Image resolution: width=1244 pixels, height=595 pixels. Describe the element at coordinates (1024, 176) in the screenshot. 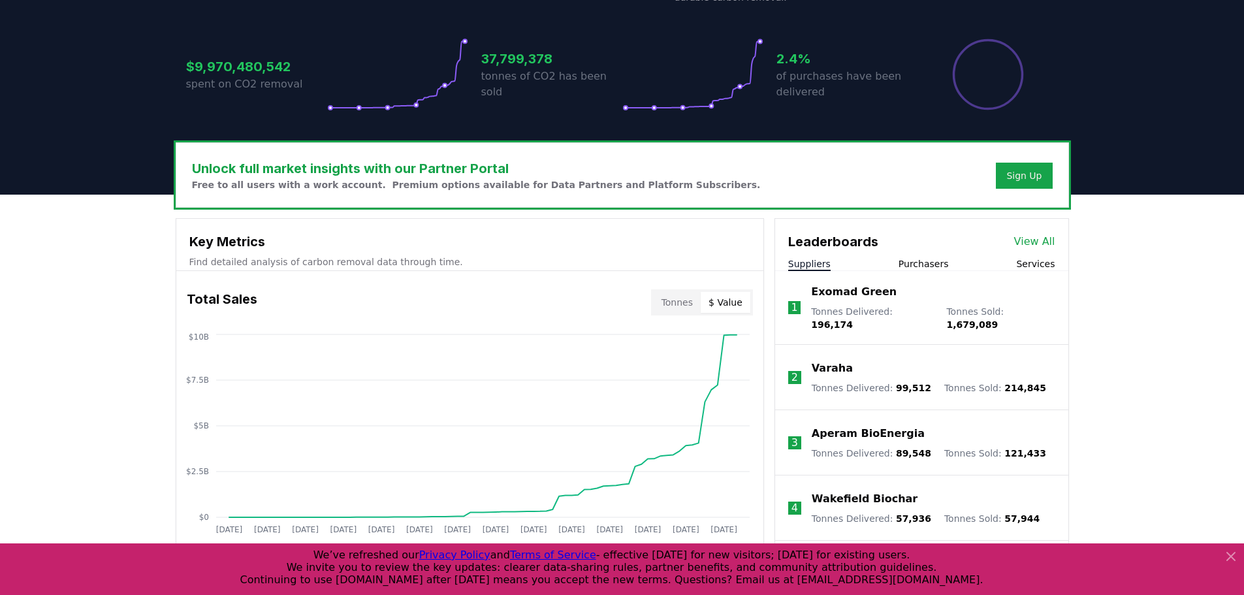

I see `div: Sign Up` at that location.